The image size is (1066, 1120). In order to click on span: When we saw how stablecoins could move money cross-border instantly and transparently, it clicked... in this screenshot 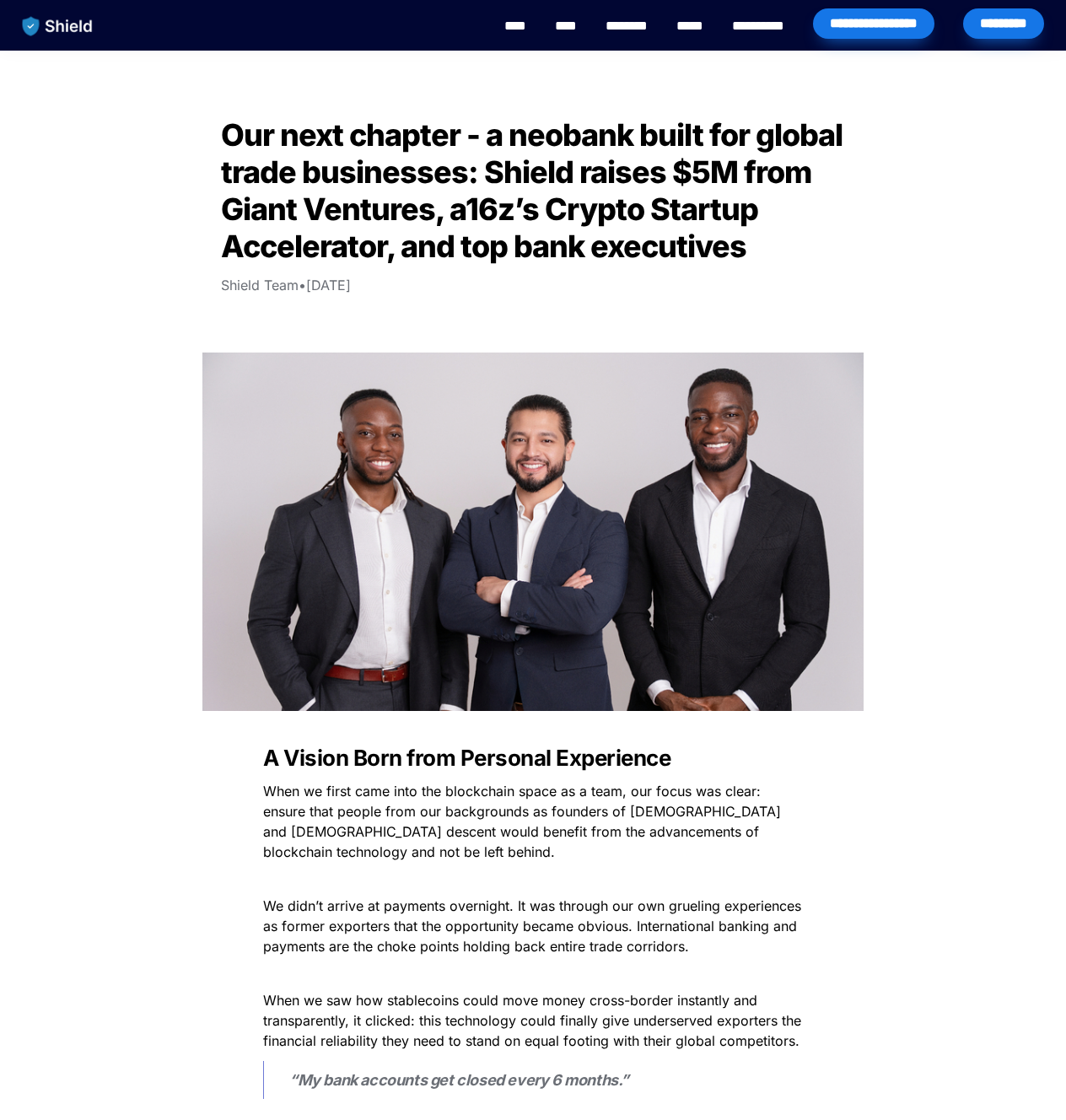, I will do `click(533, 1020)`.